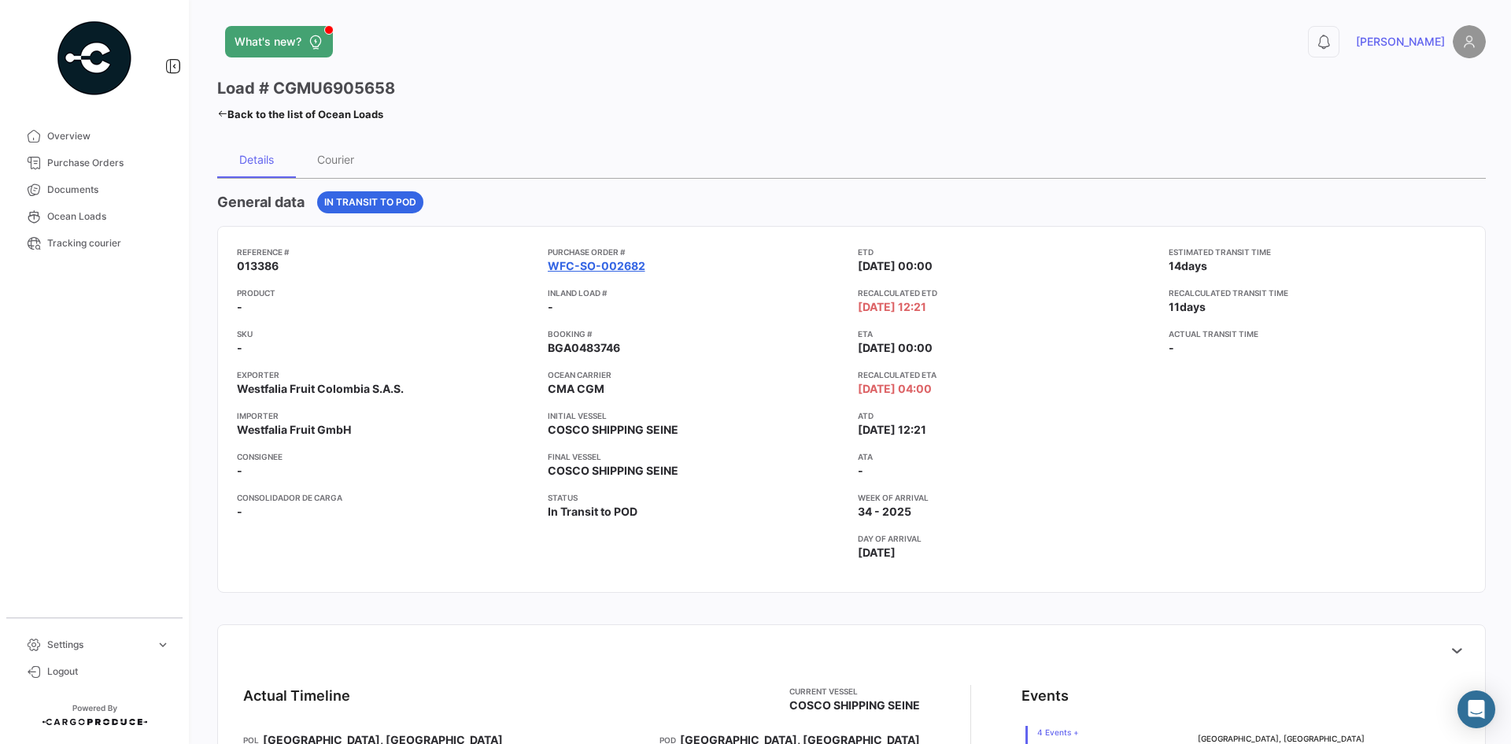  I want to click on app-card-info-title: Estimated transit time, so click(1317, 252).